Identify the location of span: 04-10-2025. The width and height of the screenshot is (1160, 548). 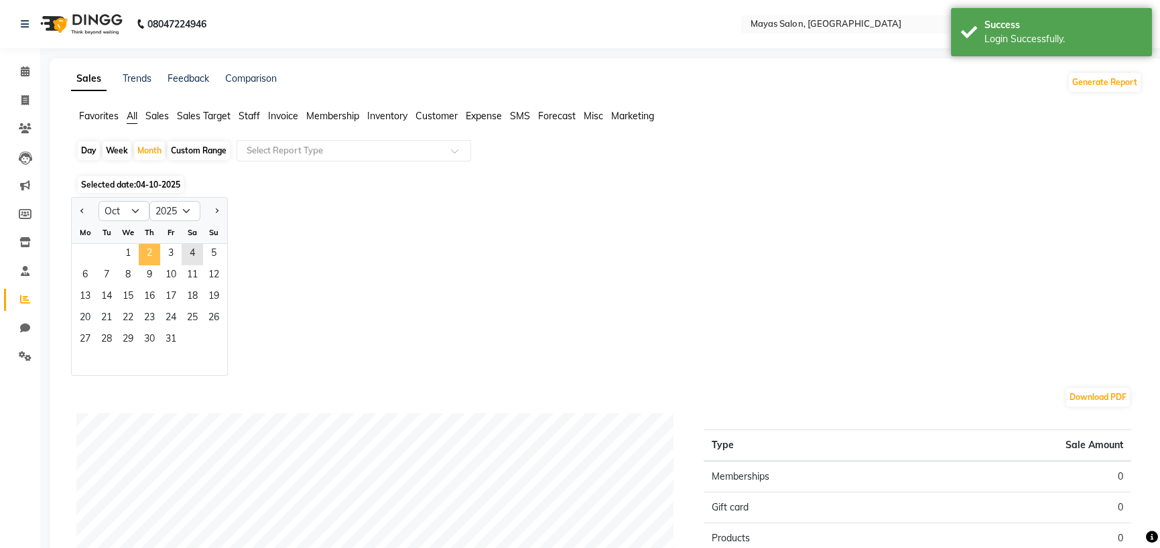
(158, 184).